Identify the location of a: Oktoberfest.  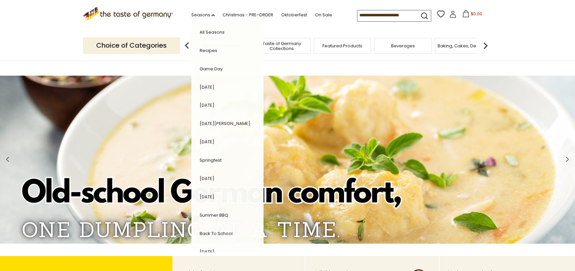
(294, 15).